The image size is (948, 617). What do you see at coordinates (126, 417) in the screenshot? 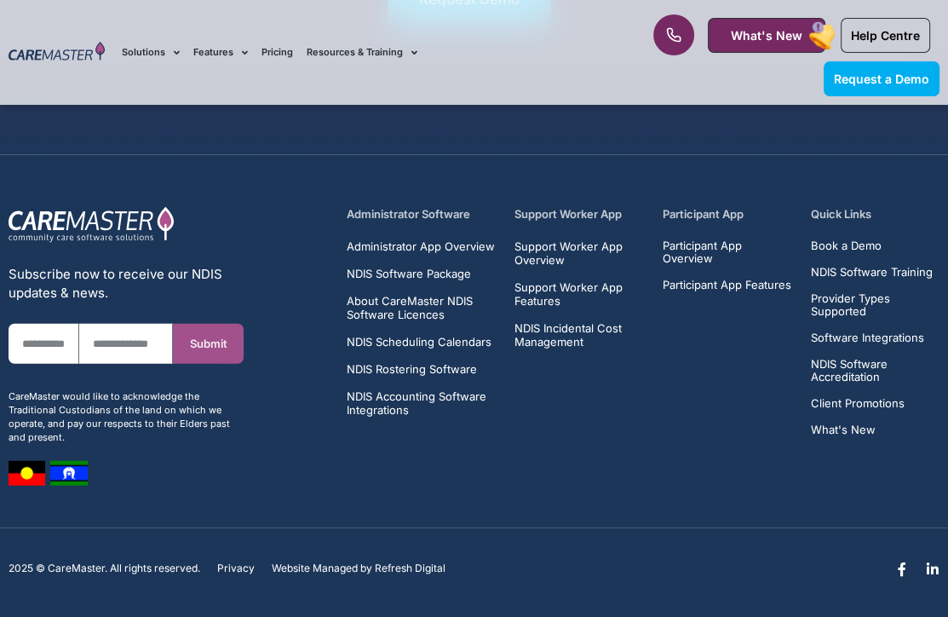
I see `div: CareMaster would like to acknowledge the Traditional Custodians of the land on which we operate, ...` at bounding box center [126, 417].